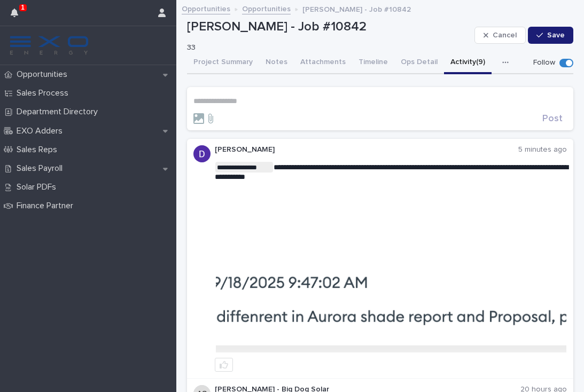  Describe the element at coordinates (18, 16) in the screenshot. I see `div: 1` at that location.